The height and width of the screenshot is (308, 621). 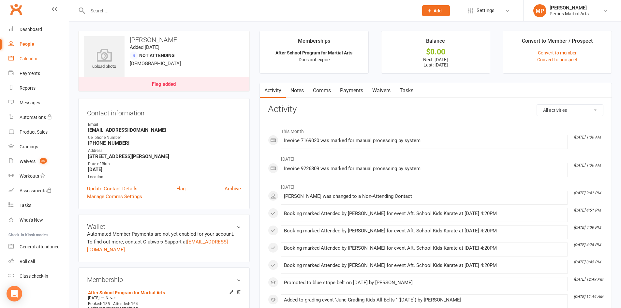 I want to click on div: Open Intercom Messenger, so click(x=14, y=294).